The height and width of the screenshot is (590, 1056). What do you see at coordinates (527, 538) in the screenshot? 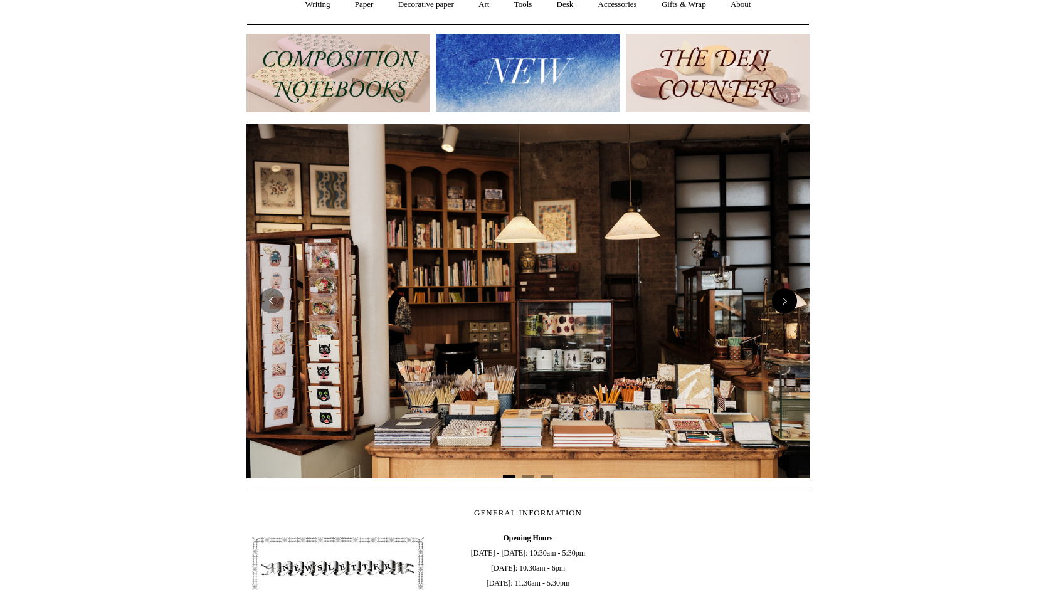
I see `b: Opening Hours` at bounding box center [527, 538].